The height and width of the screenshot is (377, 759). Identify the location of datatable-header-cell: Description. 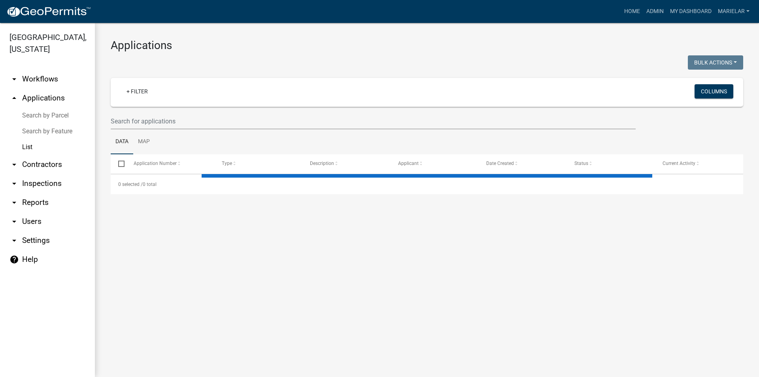
(346, 164).